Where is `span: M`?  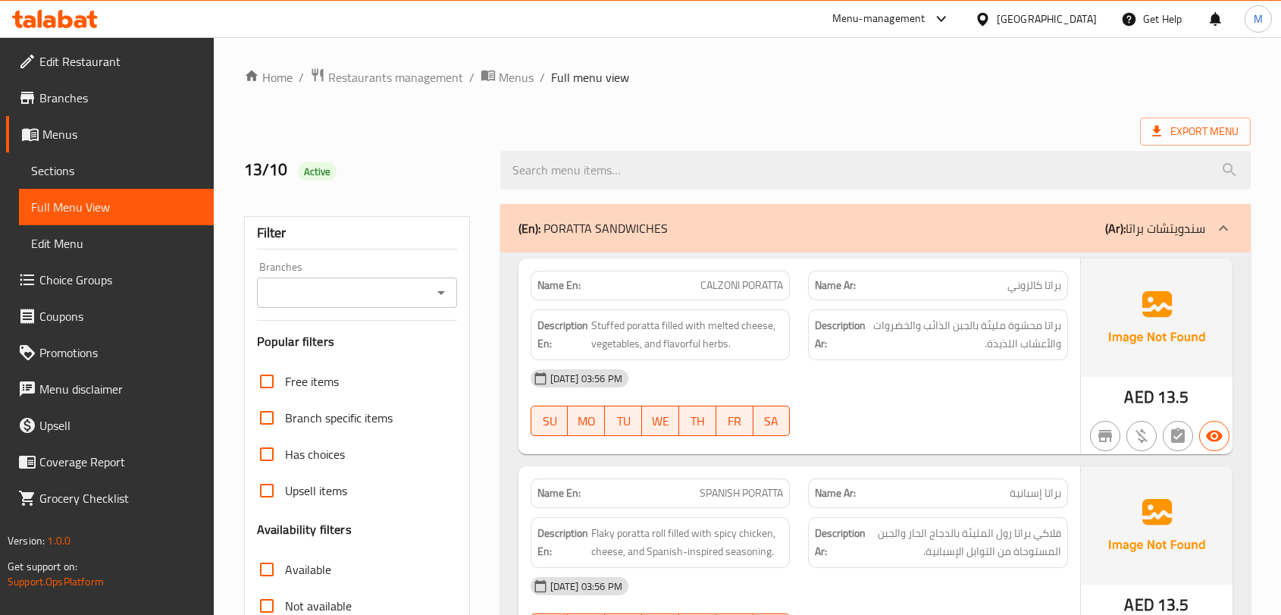
span: M is located at coordinates (1259, 19).